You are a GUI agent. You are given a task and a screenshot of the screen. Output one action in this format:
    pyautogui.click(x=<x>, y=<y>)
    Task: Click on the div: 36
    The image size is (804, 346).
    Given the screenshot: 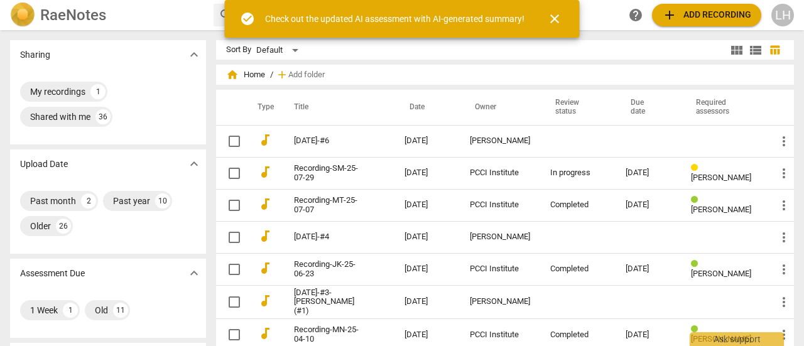 What is the action you would take?
    pyautogui.click(x=103, y=117)
    